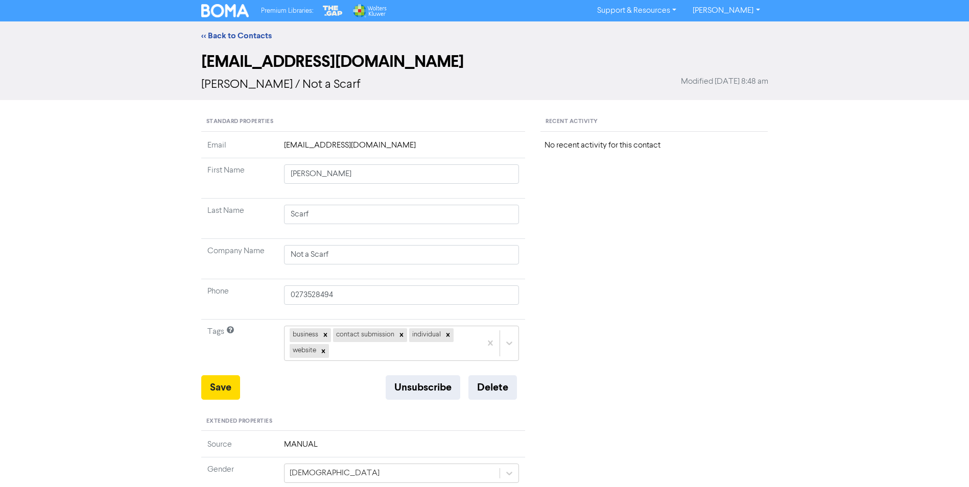 The height and width of the screenshot is (487, 969). Describe the element at coordinates (333, 11) in the screenshot. I see `img: The Gap` at that location.